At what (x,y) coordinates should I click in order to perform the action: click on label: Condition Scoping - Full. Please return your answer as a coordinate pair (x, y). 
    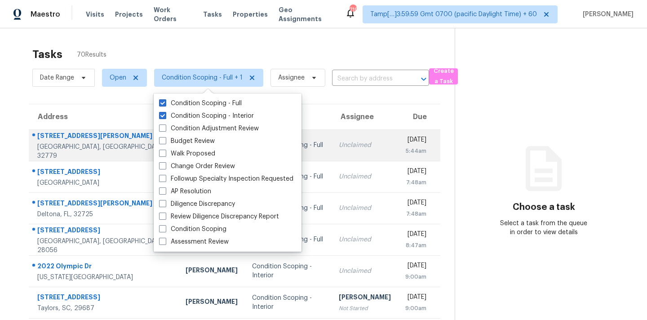
    Looking at the image, I should click on (200, 103).